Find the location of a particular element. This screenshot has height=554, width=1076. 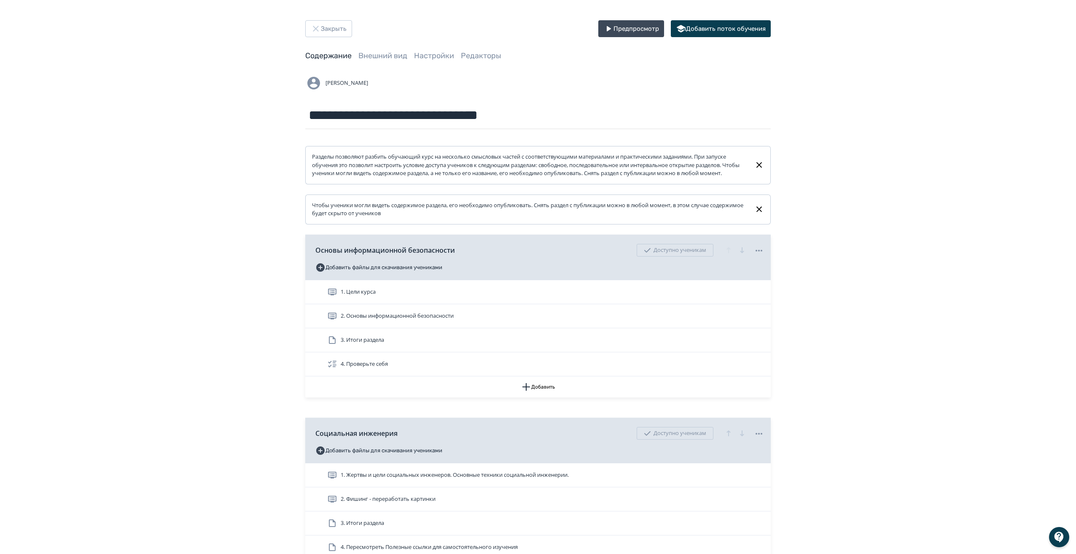

div: Разделы позволяют разбить обучающий курс на несколько смысловых частей с соответствующими материа... is located at coordinates (530, 165).